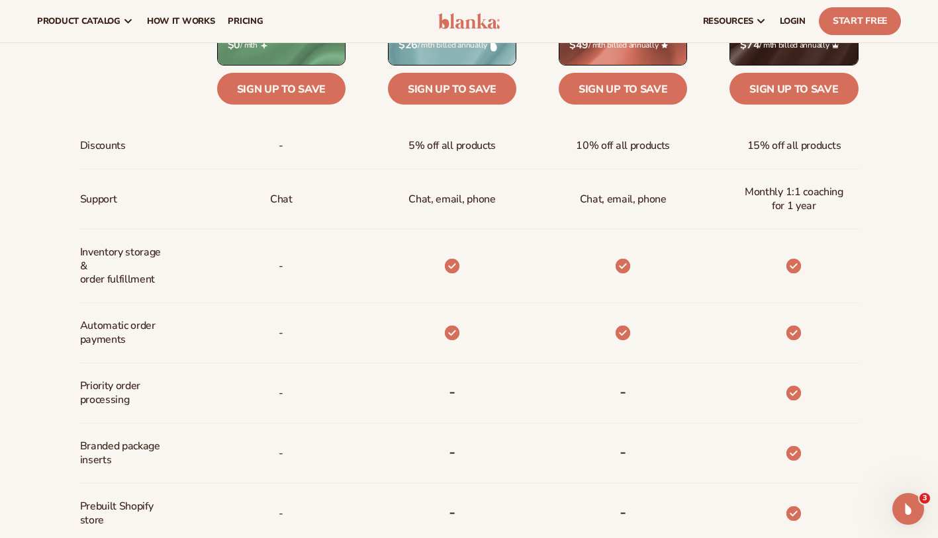 The width and height of the screenshot is (938, 538). I want to click on span: pricing, so click(245, 21).